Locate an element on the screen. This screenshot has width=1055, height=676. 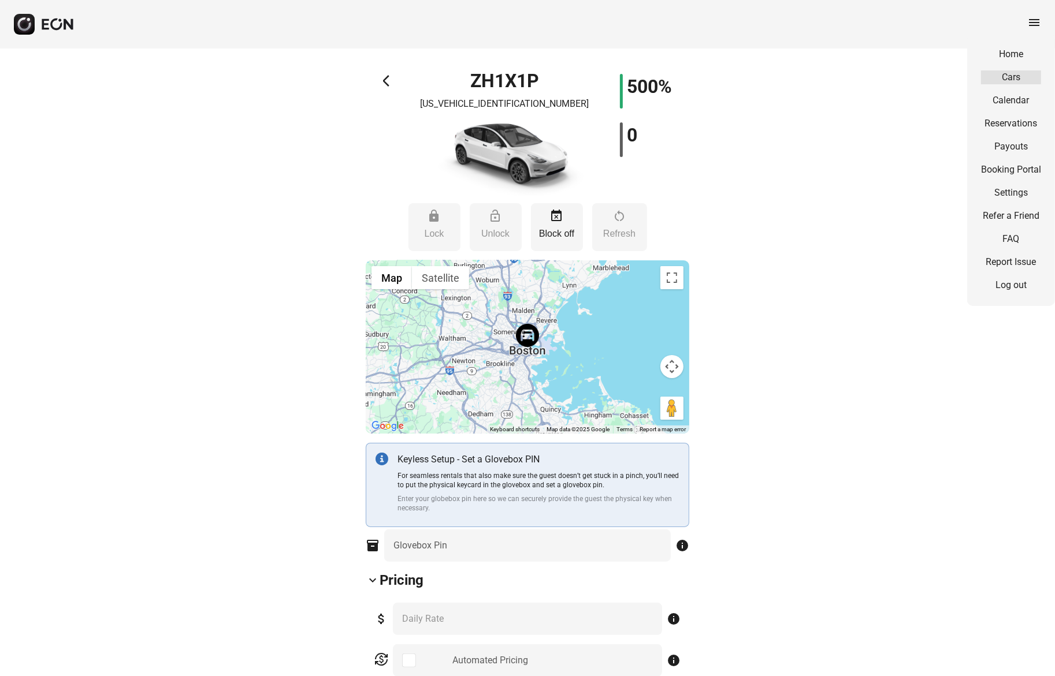
img: Google is located at coordinates (388, 426).